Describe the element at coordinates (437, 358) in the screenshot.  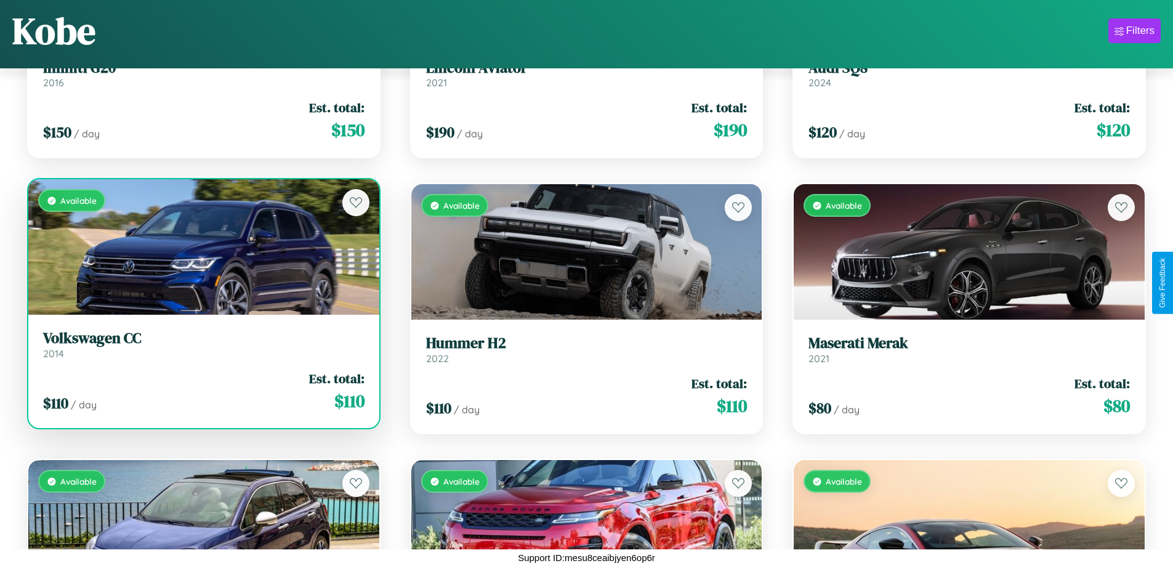
I see `span: 2022` at that location.